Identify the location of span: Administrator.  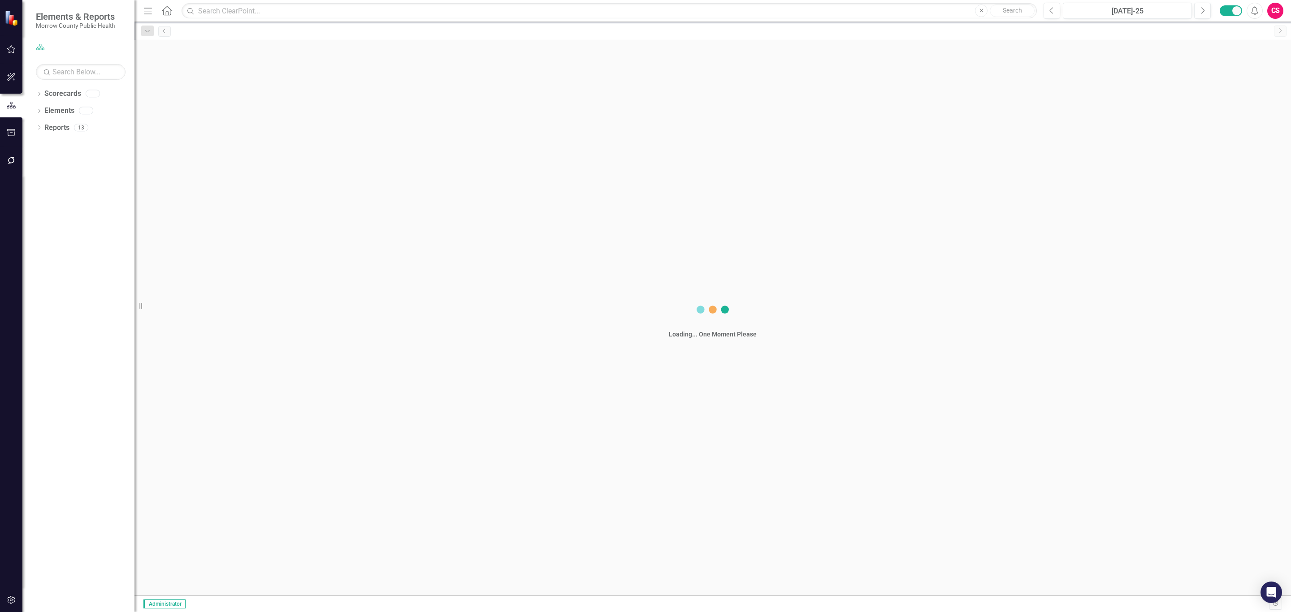
(165, 604).